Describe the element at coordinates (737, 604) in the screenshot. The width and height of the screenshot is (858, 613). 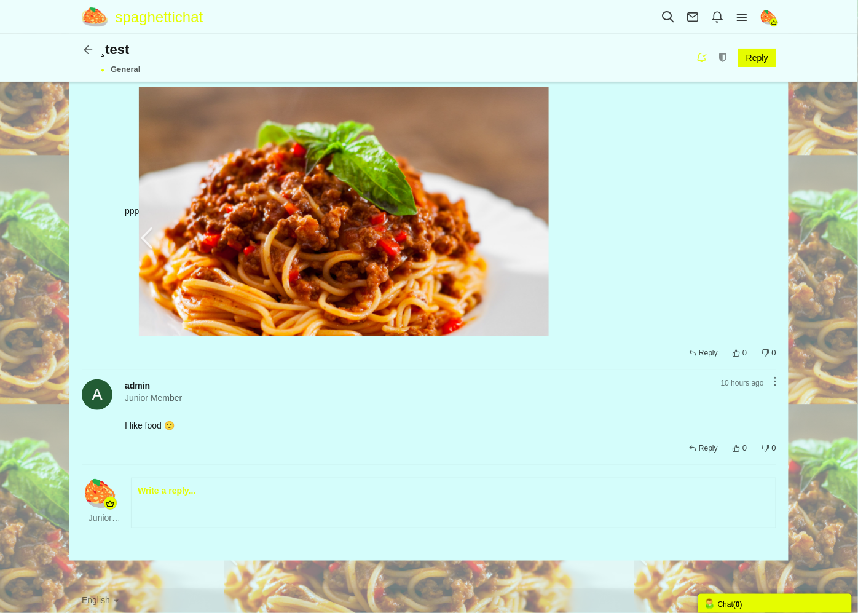
I see `strong: 0` at that location.